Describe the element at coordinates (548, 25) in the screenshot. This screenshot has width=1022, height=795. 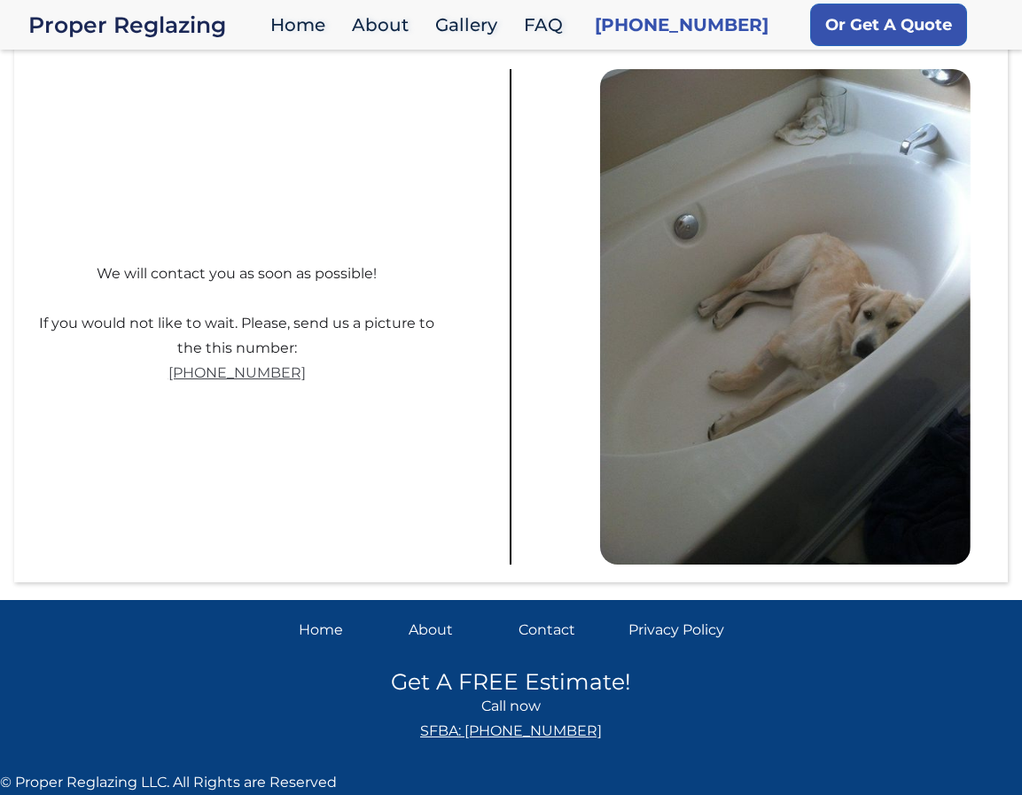
I see `a: FAQ` at that location.